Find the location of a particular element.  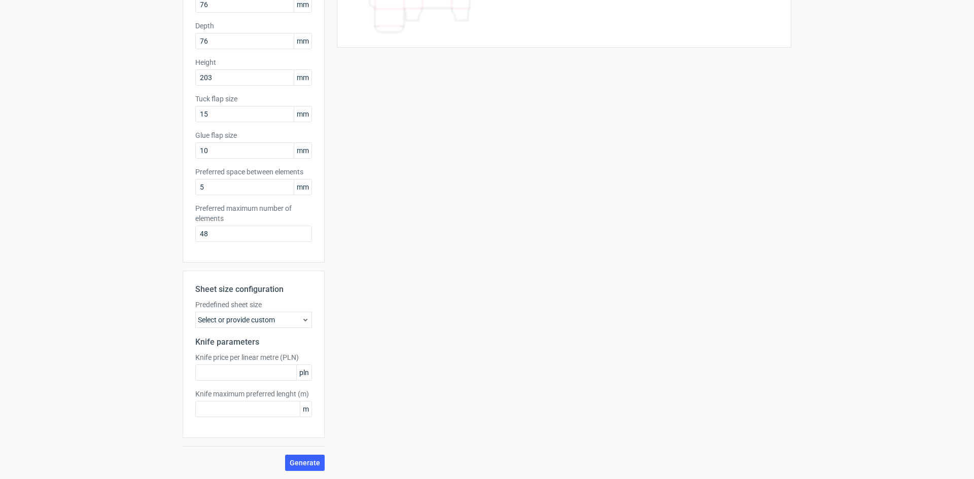

div: Select or provide custom is located at coordinates (254, 320).